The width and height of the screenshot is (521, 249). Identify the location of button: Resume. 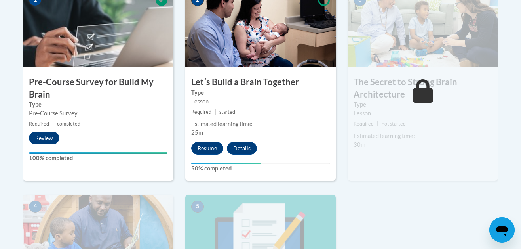
(207, 148).